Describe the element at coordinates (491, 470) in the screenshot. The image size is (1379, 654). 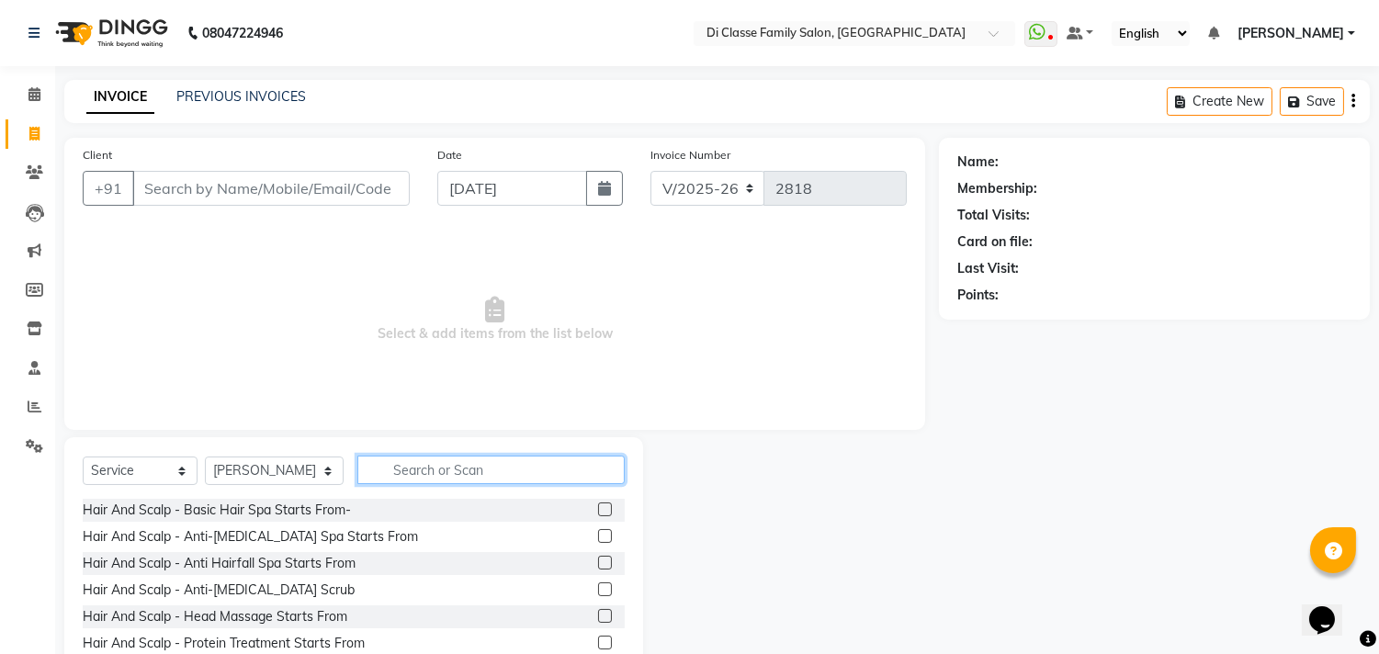
I see `input: Search or Scan` at that location.